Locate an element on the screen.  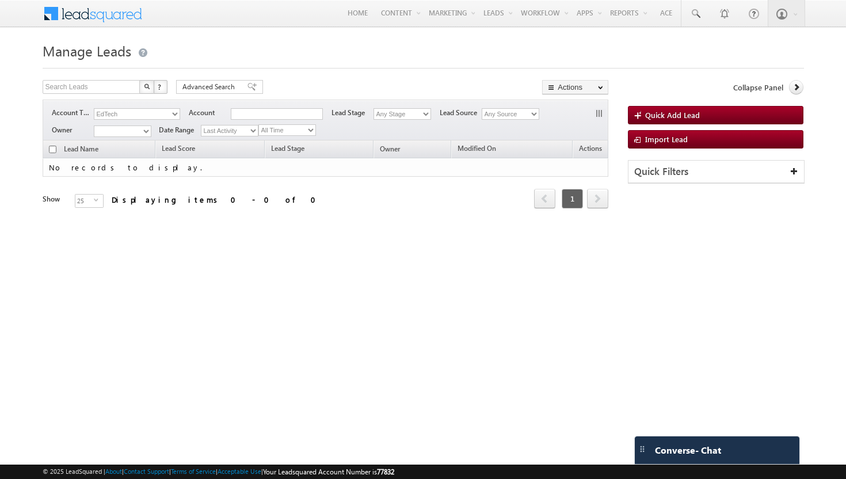
span: Account Type is located at coordinates (73, 113).